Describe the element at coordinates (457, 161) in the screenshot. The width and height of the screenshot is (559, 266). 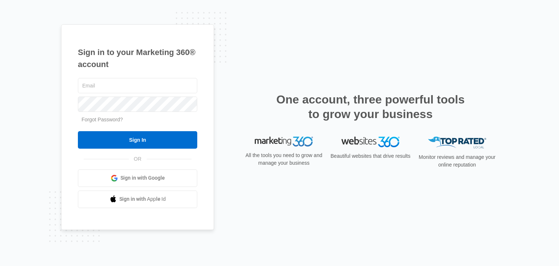
I see `p: Monitor reviews and manage your online reputation` at that location.